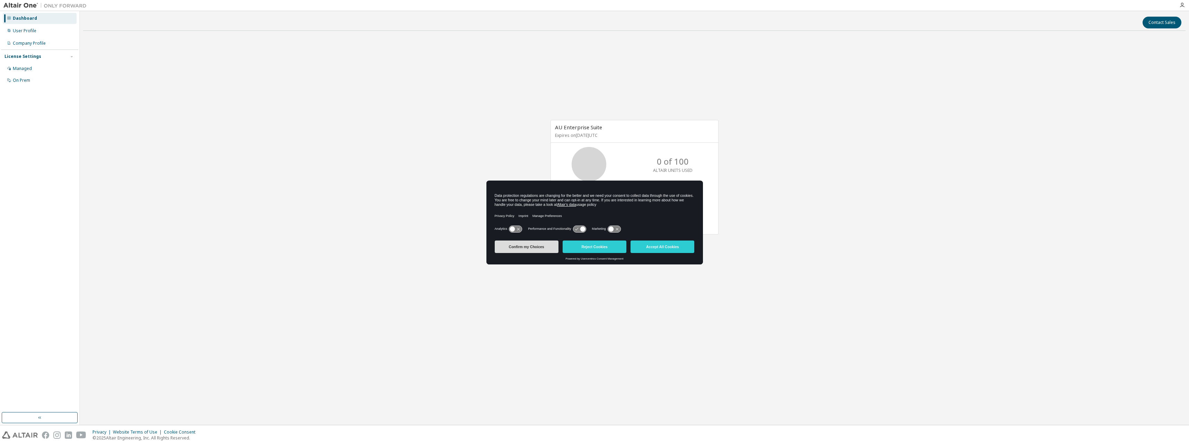 This screenshot has height=445, width=1189. Describe the element at coordinates (47, 6) in the screenshot. I see `img: Altair One` at that location.